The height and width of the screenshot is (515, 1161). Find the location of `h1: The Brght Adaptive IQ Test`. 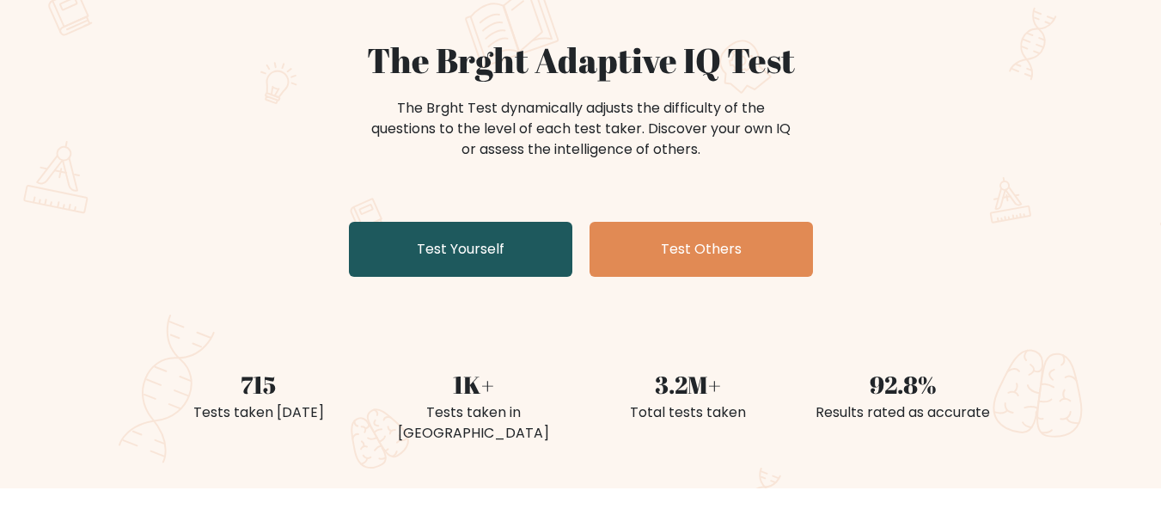

h1: The Brght Adaptive IQ Test is located at coordinates (581, 60).